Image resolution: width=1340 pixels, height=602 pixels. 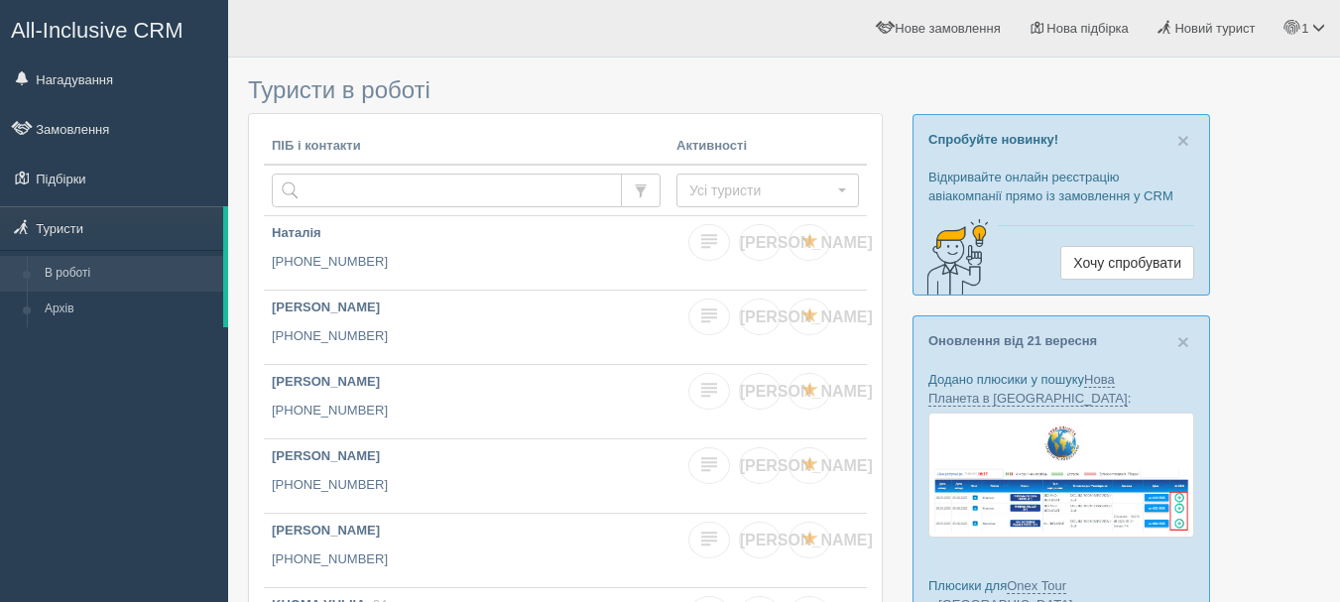 What do you see at coordinates (114, 28) in the screenshot?
I see `a: All-Inclusive CRM` at bounding box center [114, 28].